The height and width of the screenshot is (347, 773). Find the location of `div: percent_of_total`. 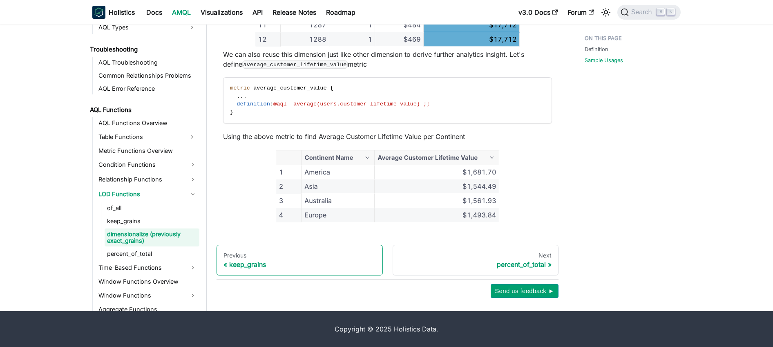

div: percent_of_total is located at coordinates (476, 264).